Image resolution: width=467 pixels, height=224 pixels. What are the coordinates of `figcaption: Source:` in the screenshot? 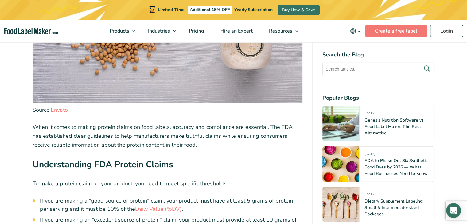 It's located at (168, 110).